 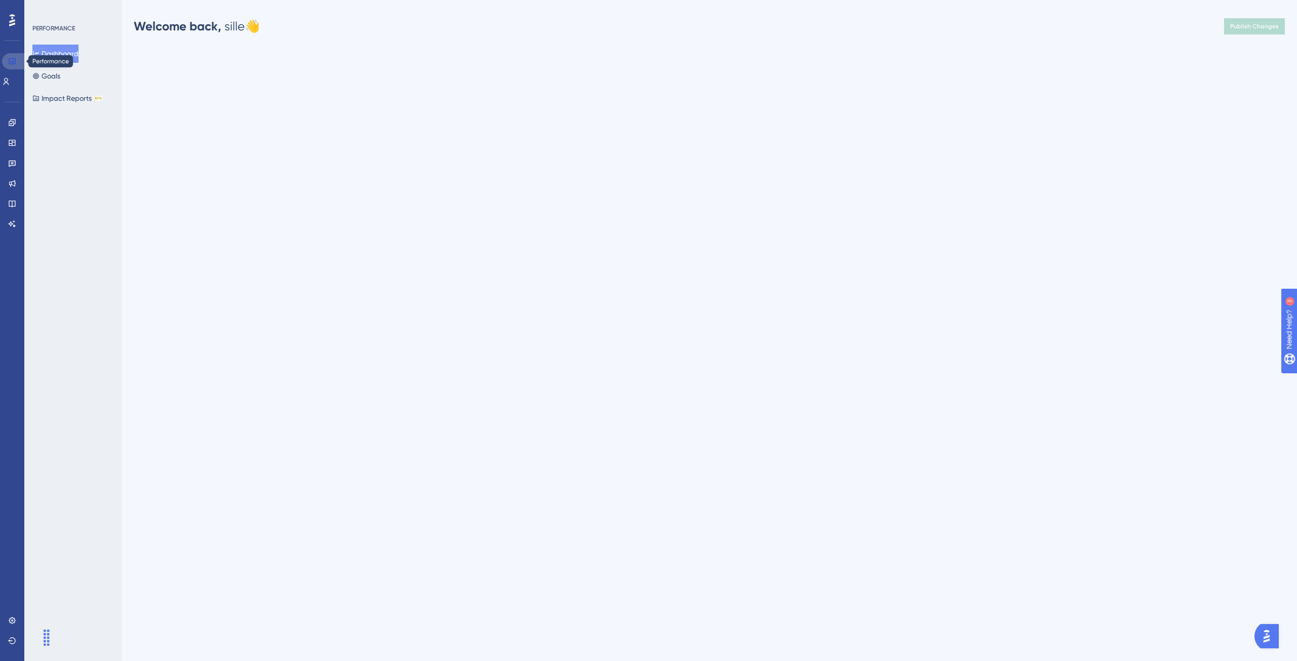 What do you see at coordinates (67, 98) in the screenshot?
I see `button: Impact ReportsBETA` at bounding box center [67, 98].